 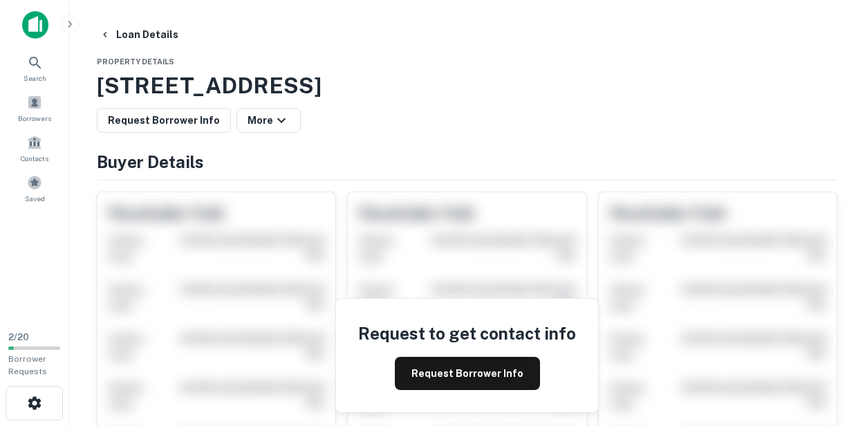 What do you see at coordinates (467, 333) in the screenshot?
I see `h4: Request to get contact info` at bounding box center [467, 333].